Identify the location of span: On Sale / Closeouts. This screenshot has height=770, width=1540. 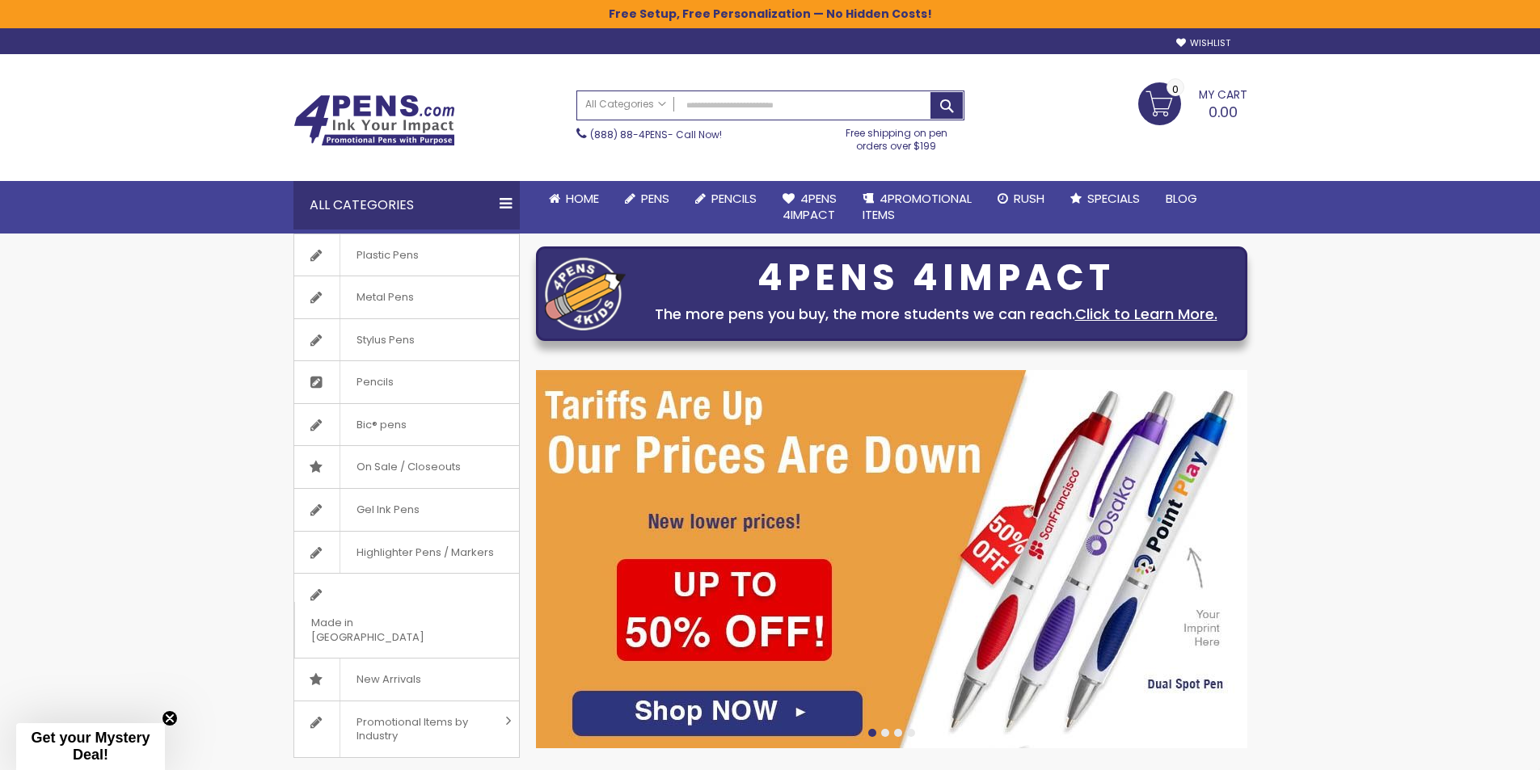
(408, 467).